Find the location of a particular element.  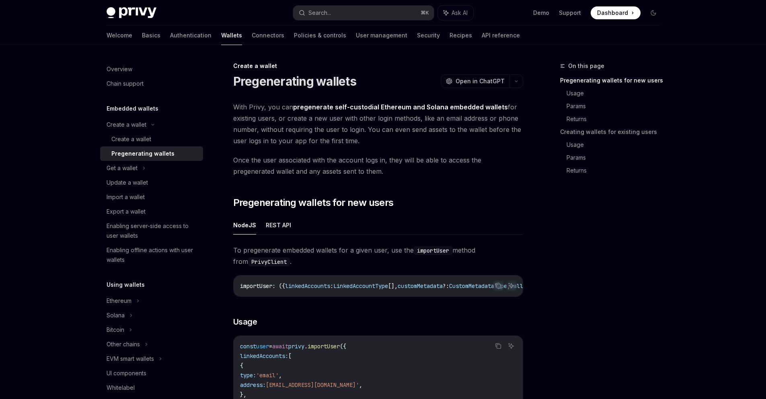

span: const is located at coordinates (248, 346).